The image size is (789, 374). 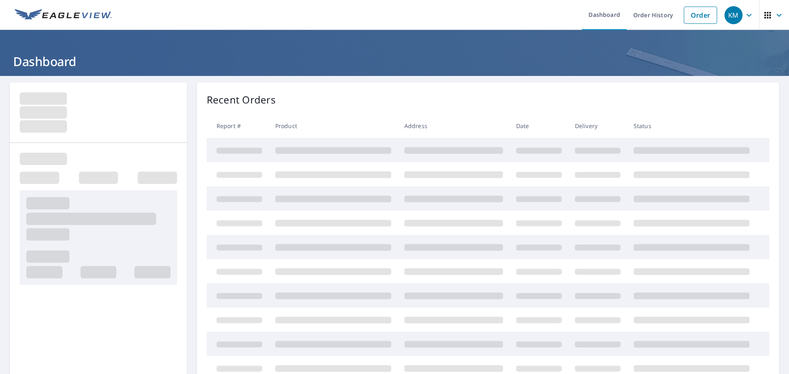 I want to click on p: Recent Orders, so click(x=241, y=100).